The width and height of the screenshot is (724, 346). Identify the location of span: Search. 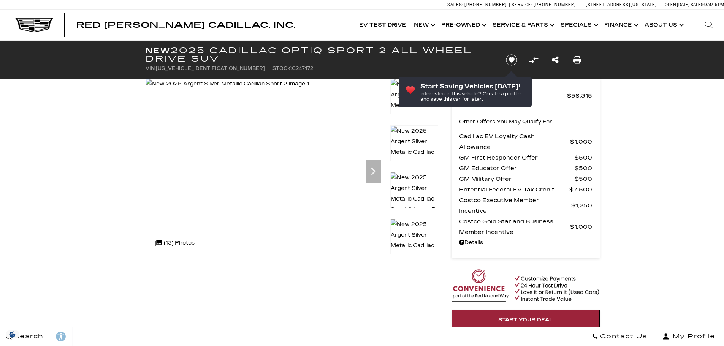
(27, 337).